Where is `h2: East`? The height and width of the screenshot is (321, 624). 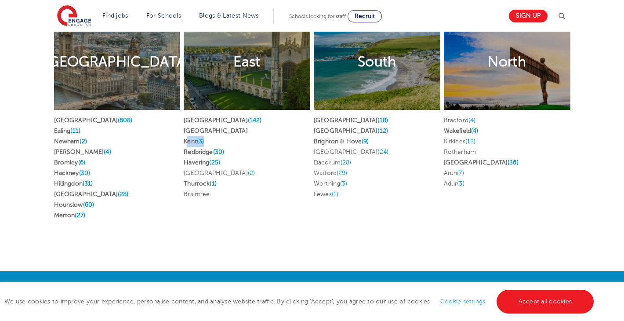
h2: East is located at coordinates (247, 62).